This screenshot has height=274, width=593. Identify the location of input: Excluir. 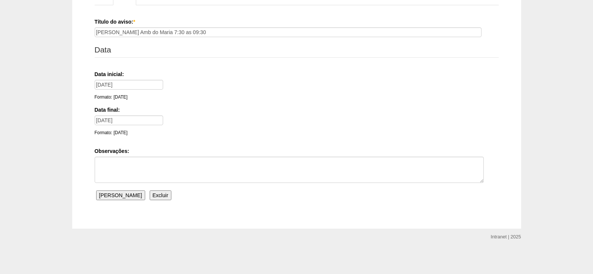
(161, 195).